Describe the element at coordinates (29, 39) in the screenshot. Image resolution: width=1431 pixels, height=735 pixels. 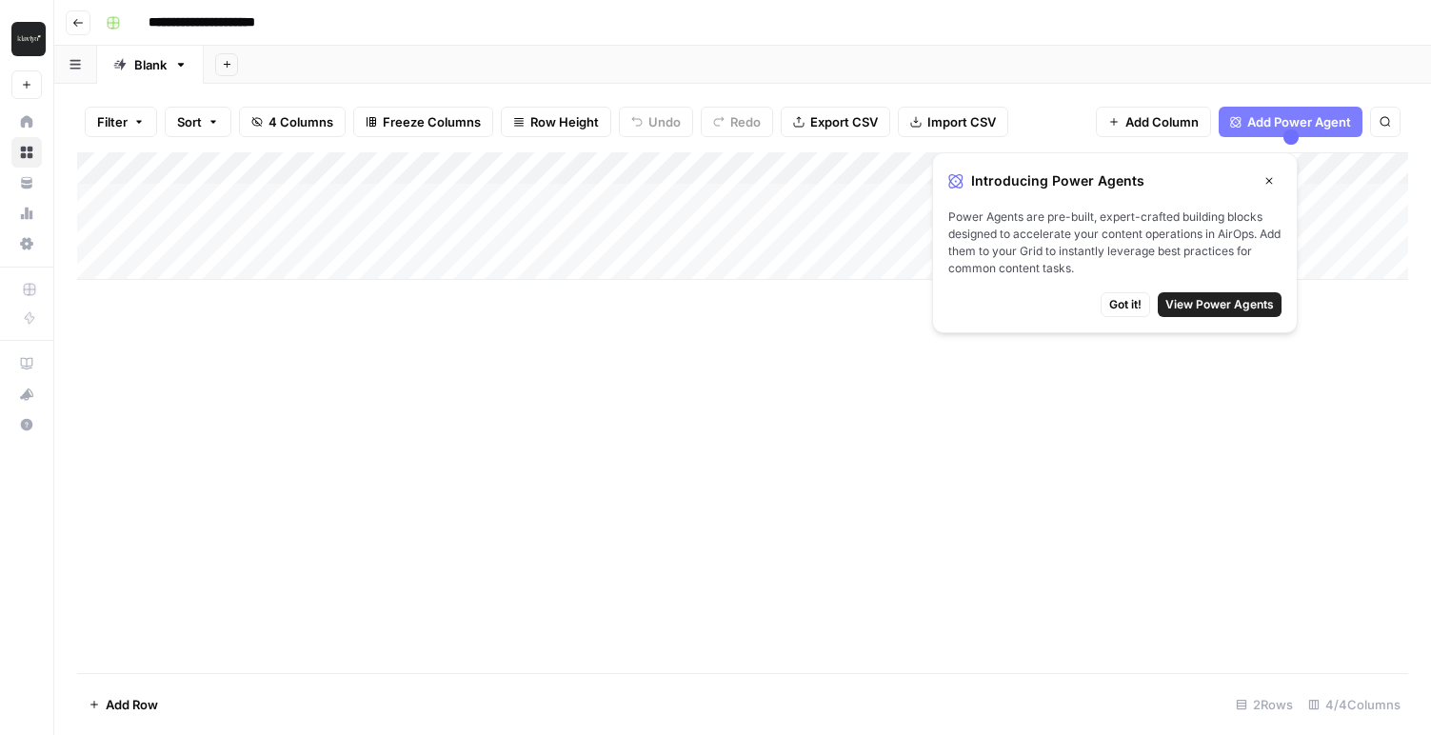
I see `img: Klaviyo Logo` at that location.